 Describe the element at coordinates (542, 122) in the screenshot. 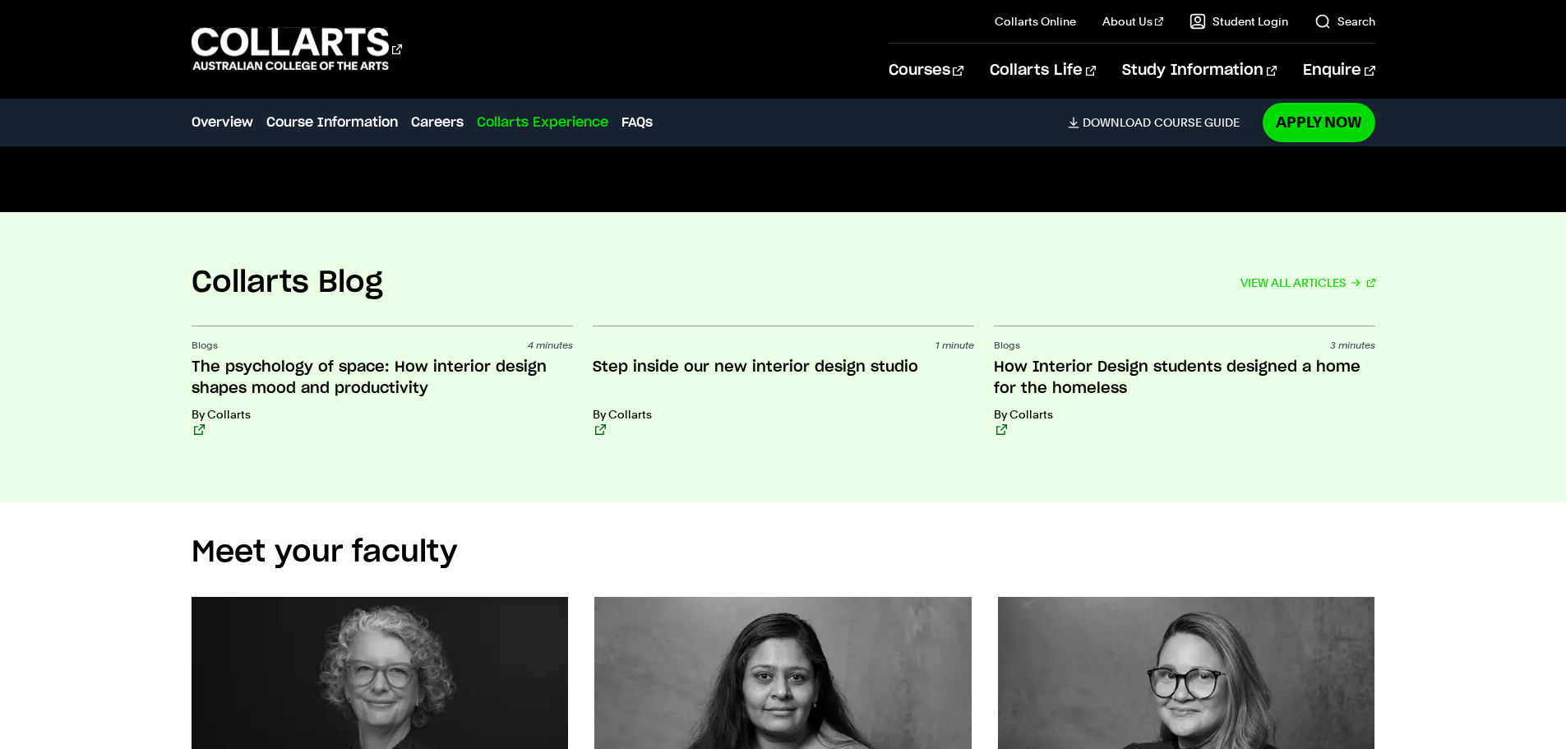

I see `a: Collarts Experience` at that location.